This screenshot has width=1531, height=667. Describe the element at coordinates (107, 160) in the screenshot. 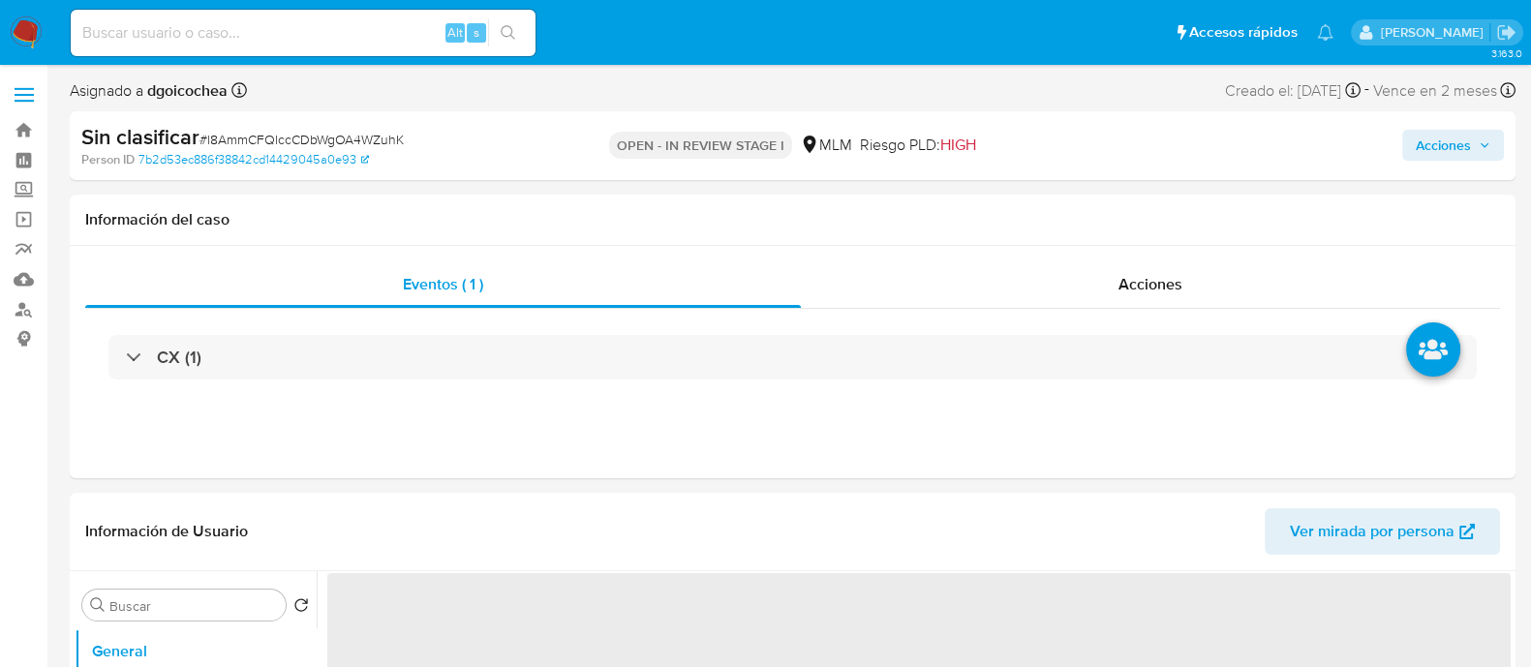

I see `b: Person ID` at that location.